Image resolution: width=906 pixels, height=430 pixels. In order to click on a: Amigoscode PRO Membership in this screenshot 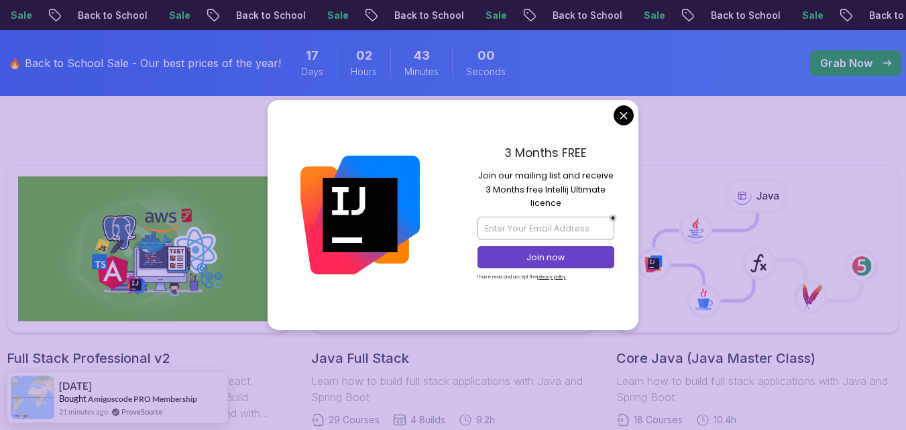, I will do `click(142, 398)`.